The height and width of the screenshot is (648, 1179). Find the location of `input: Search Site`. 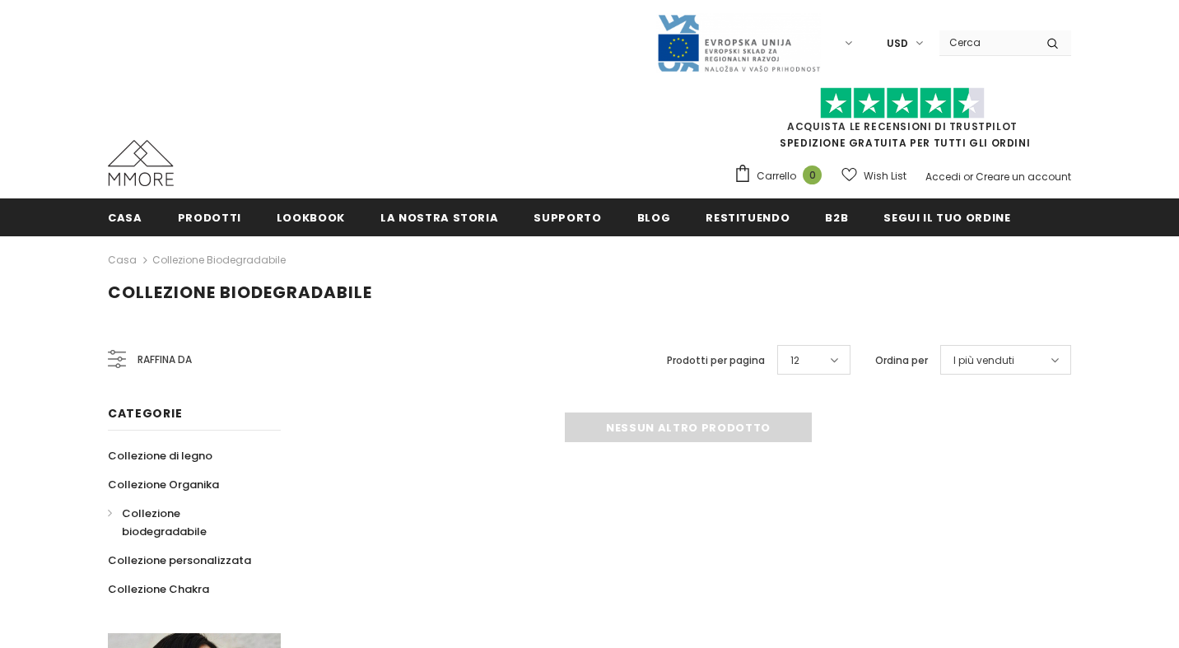

input: Search Site is located at coordinates (986, 42).